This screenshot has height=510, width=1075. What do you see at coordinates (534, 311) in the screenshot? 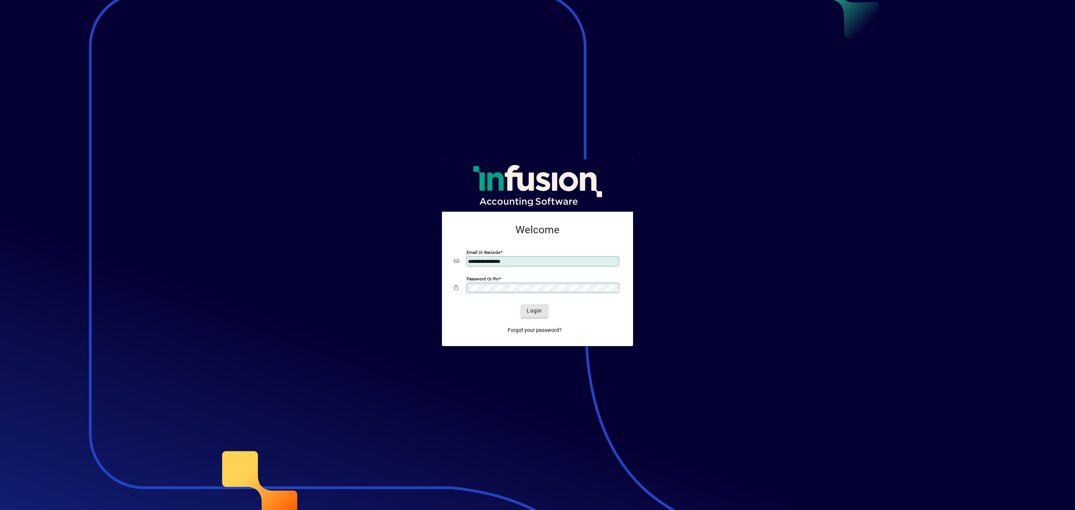
I see `button: Login` at bounding box center [534, 311].